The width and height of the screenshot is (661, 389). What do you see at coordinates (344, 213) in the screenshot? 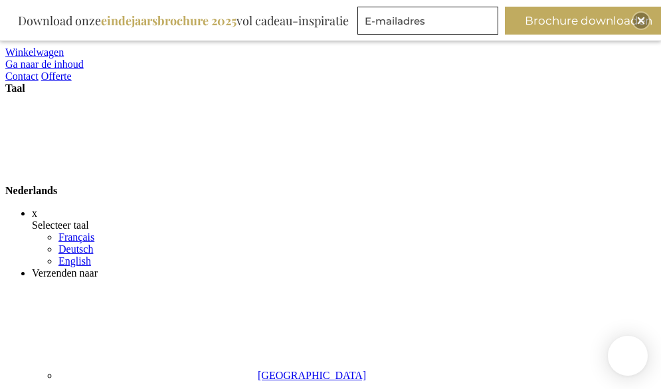
I see `div: x` at bounding box center [344, 213].